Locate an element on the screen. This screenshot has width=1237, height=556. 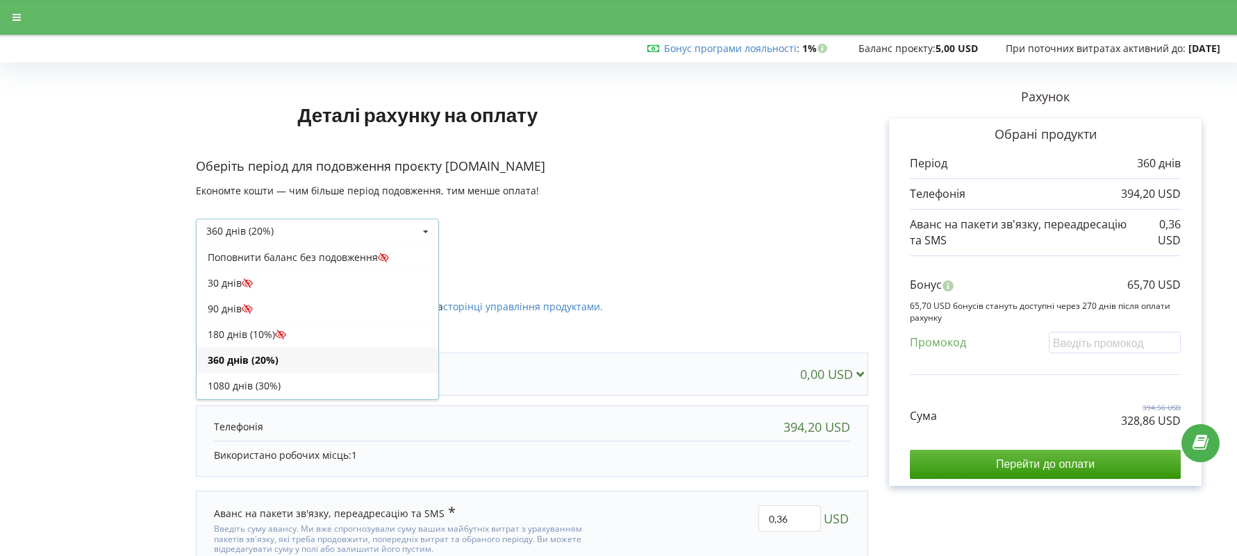
div: Введіть суму авансу. Ми вже спрогнозували суму ваших майбутніх витрат з урахуванням пакетів зв'яз... is located at coordinates (409, 538).